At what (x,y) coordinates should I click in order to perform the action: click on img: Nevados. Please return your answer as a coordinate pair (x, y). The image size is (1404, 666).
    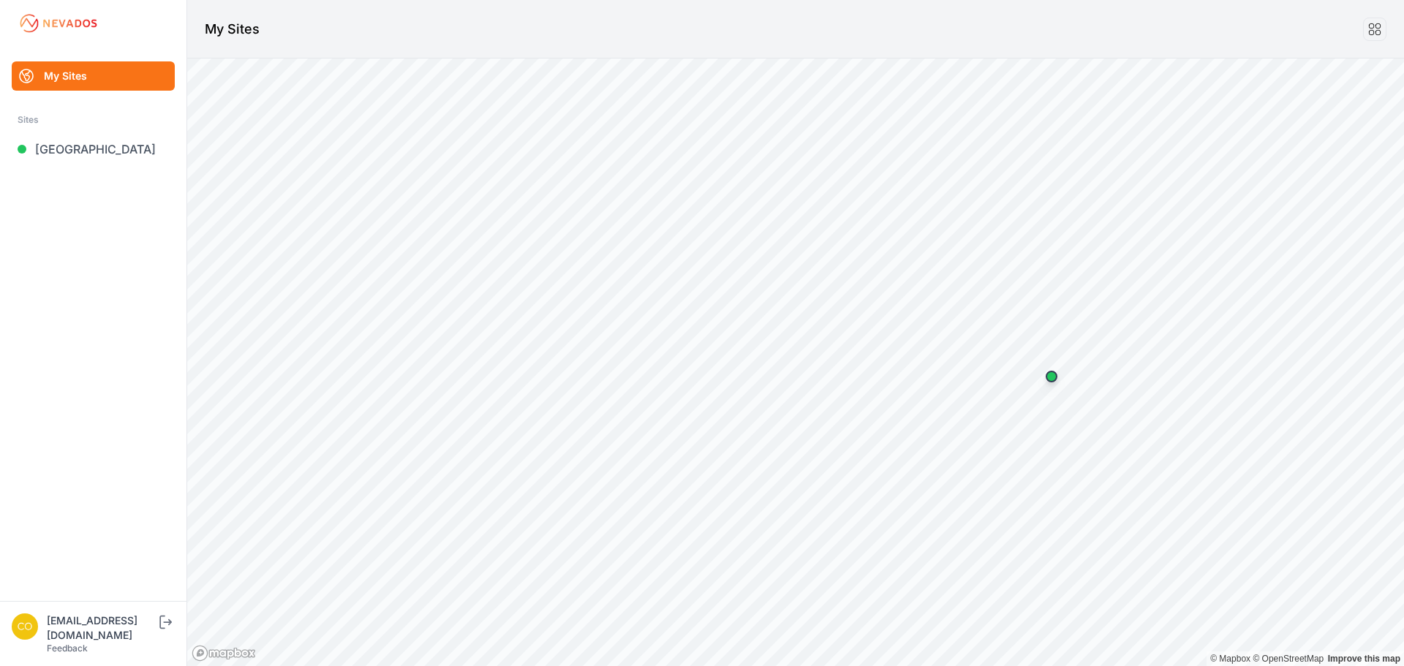
    Looking at the image, I should click on (58, 23).